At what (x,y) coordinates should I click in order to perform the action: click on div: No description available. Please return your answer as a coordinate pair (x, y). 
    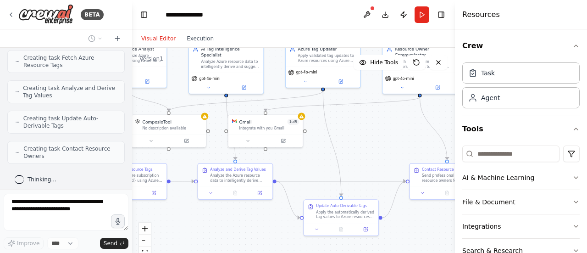
    Looking at the image, I should click on (172, 128).